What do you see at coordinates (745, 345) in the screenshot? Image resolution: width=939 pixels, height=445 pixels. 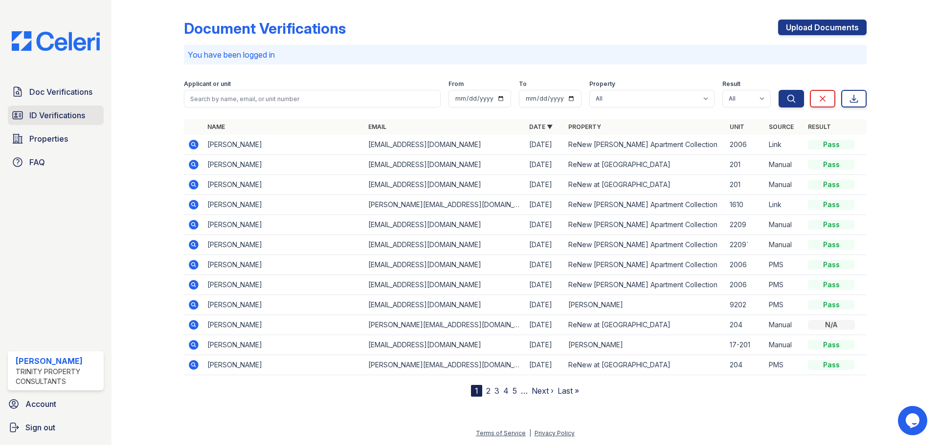 I see `td: 17-201` at bounding box center [745, 345].